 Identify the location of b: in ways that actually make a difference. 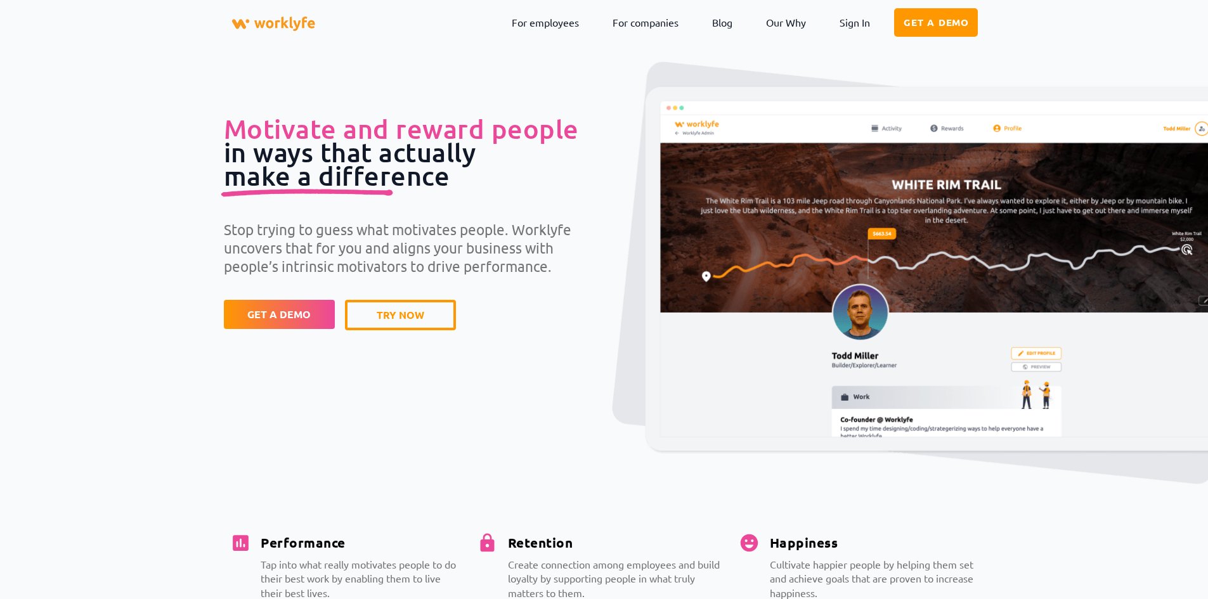
(401, 152).